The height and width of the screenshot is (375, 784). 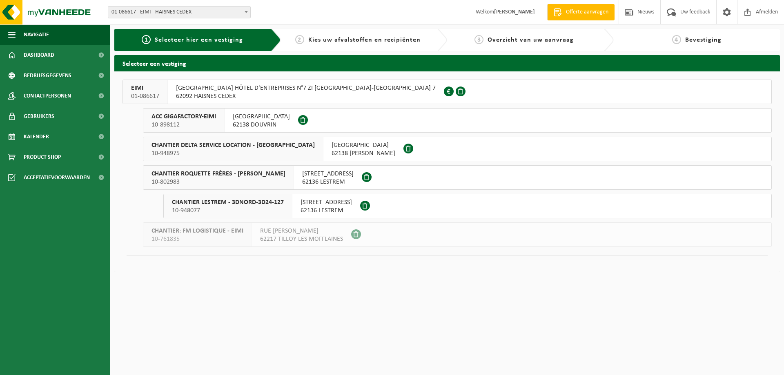 I want to click on span: 4, so click(x=677, y=40).